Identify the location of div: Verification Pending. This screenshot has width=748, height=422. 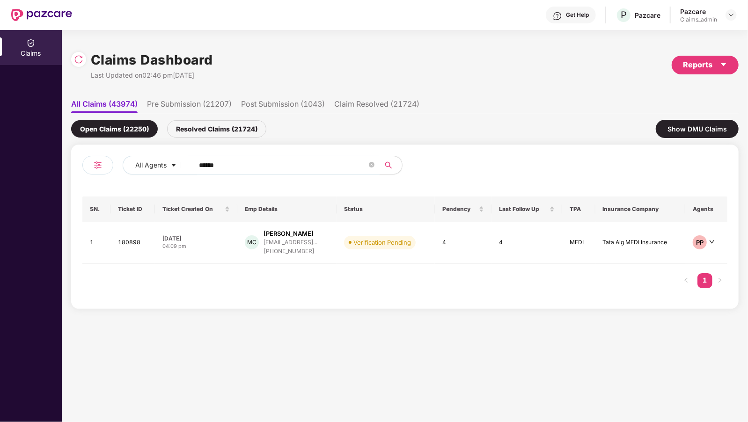
(382, 243).